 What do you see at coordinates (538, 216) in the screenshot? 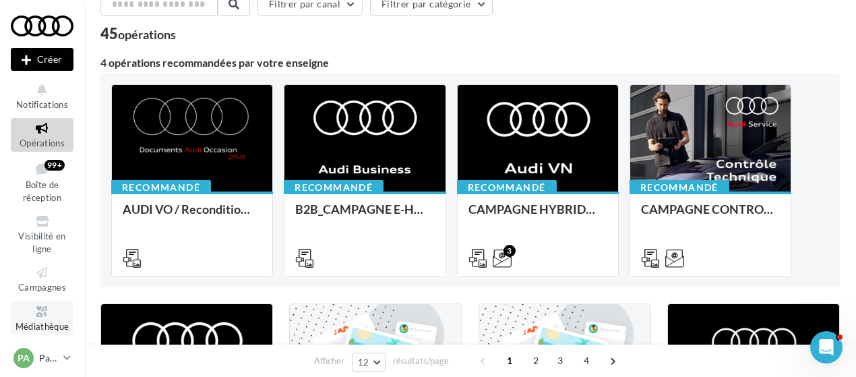
I see `div: CAMPAGNE HYBRIDE RECHARGEABLE` at bounding box center [538, 216].